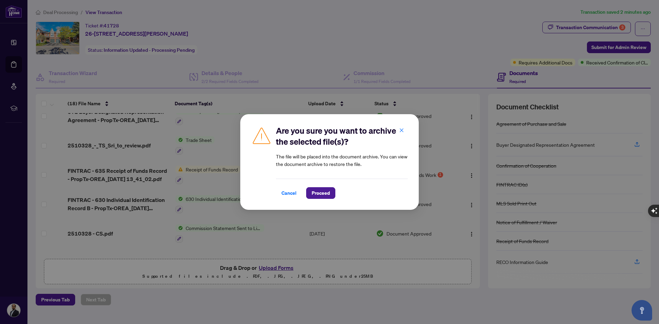  What do you see at coordinates (321, 193) in the screenshot?
I see `span: Proceed` at bounding box center [321, 193].